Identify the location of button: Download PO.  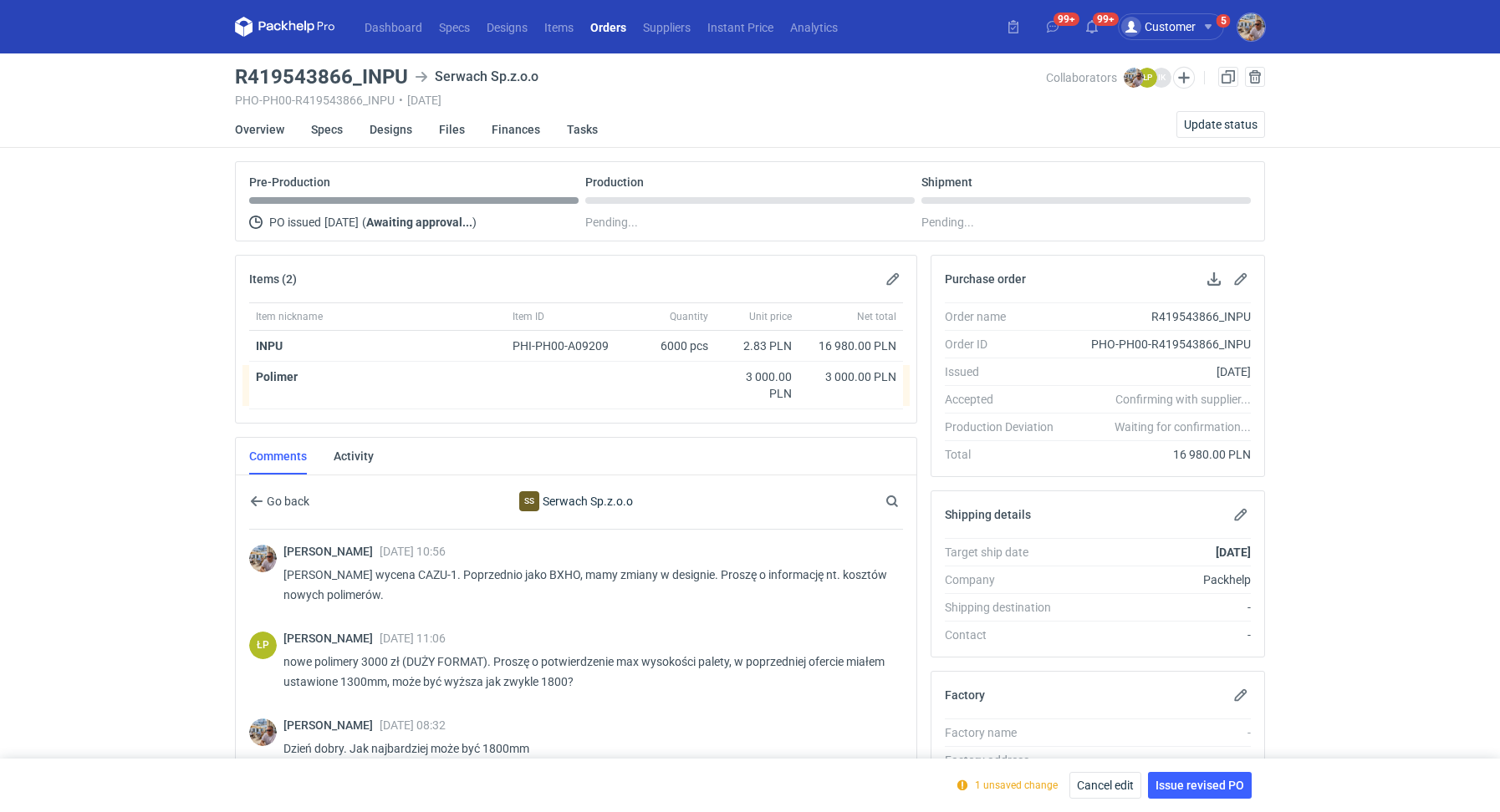
(1214, 280).